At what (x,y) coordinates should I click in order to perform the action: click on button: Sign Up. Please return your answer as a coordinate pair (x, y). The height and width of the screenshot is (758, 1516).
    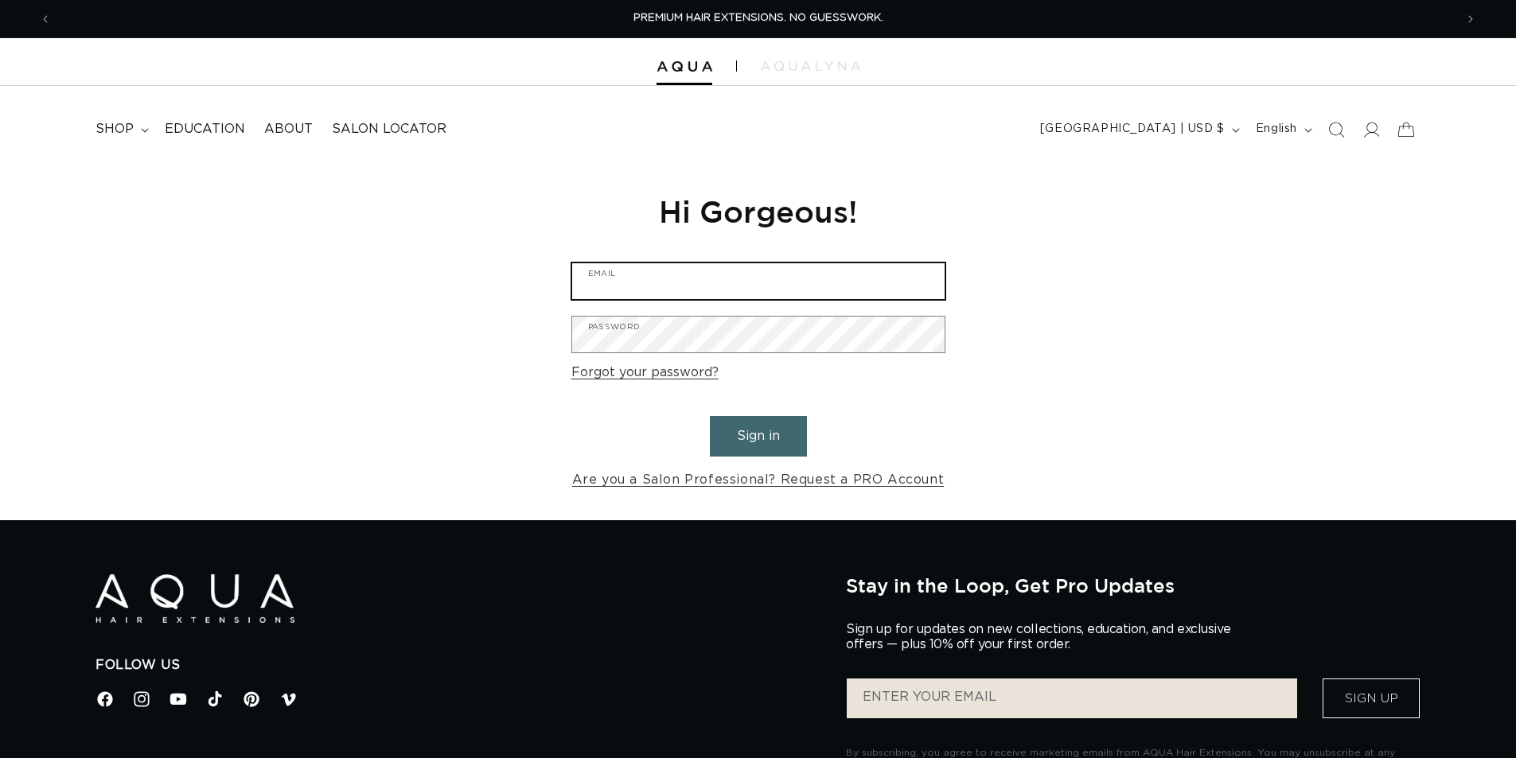
    Looking at the image, I should click on (1371, 699).